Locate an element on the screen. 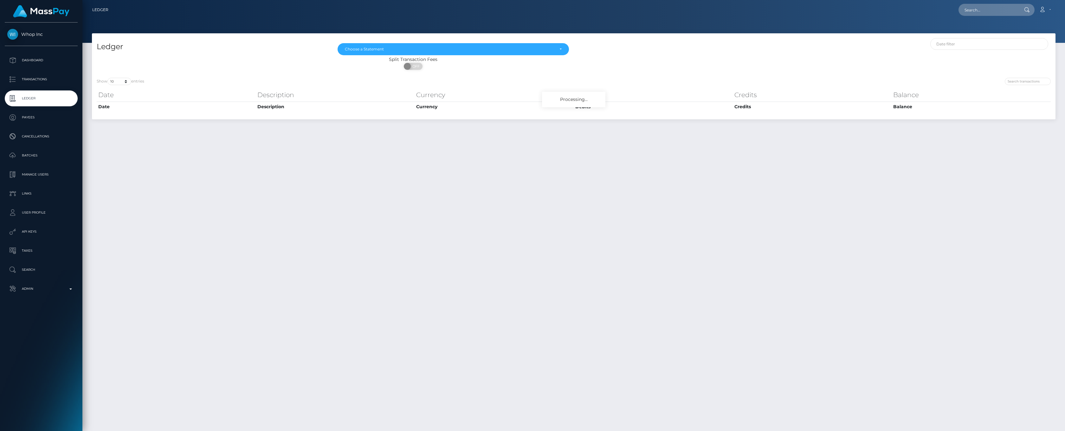 The width and height of the screenshot is (1065, 431). a: Manage Users is located at coordinates (41, 174).